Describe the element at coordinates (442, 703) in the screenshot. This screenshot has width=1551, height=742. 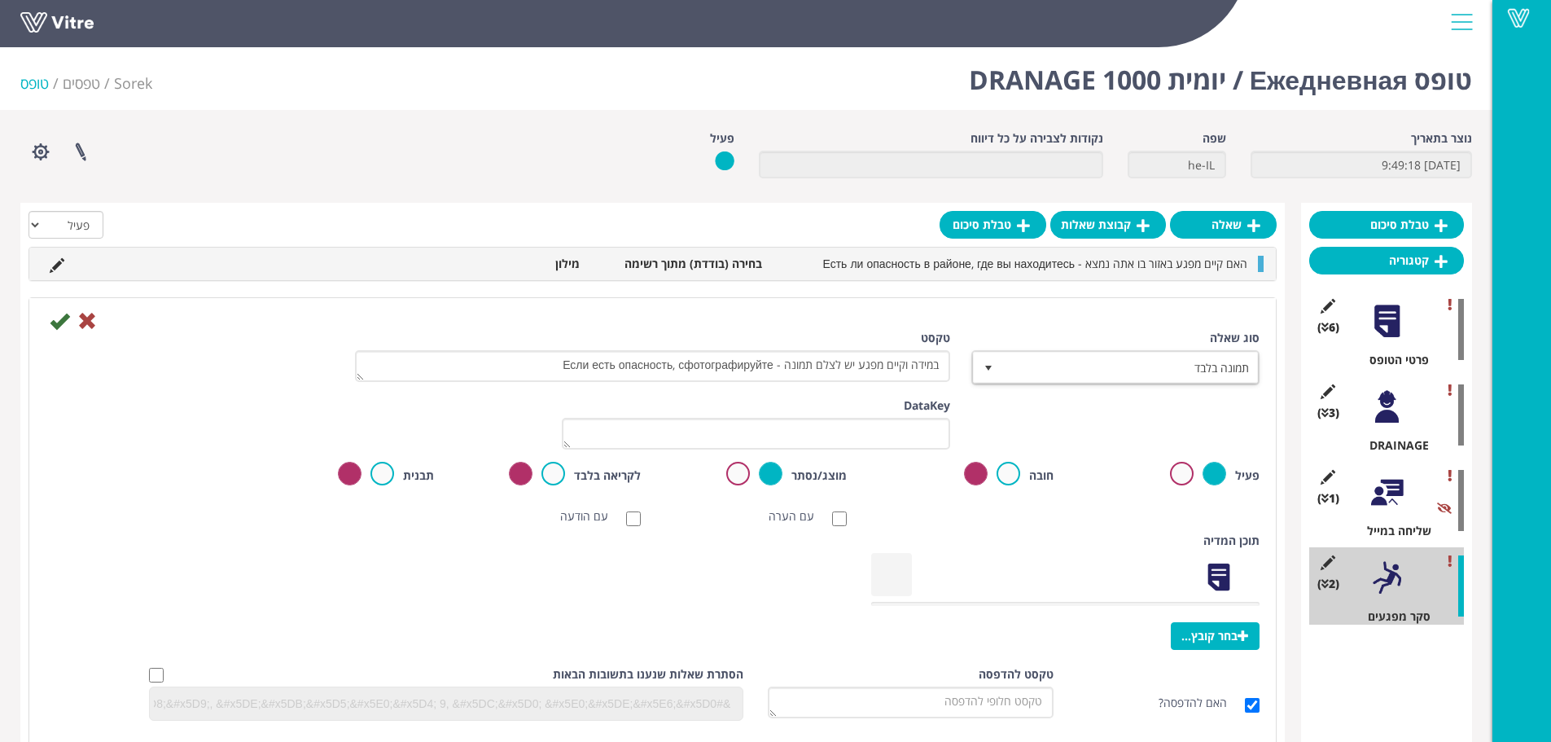
I see `input: &#x5DC;&#x5D3;&#x5D5;&#x5D2;&#x5DE;&#x5D4;: &#x5DC;&#x5D0; &#x5E8;&#x5DC;&#x5D5;&#x5D5;&#x5E0;&#x...` at that location.